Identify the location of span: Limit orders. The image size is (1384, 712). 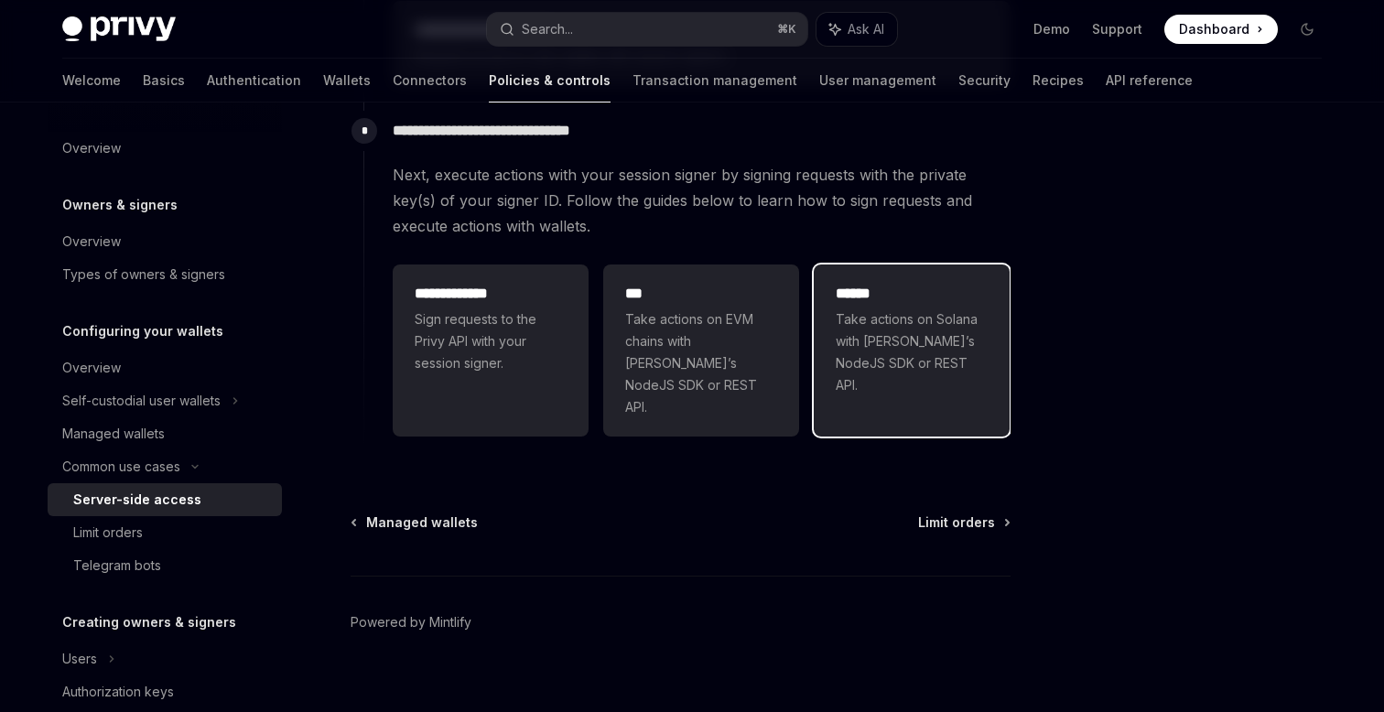
(957, 523).